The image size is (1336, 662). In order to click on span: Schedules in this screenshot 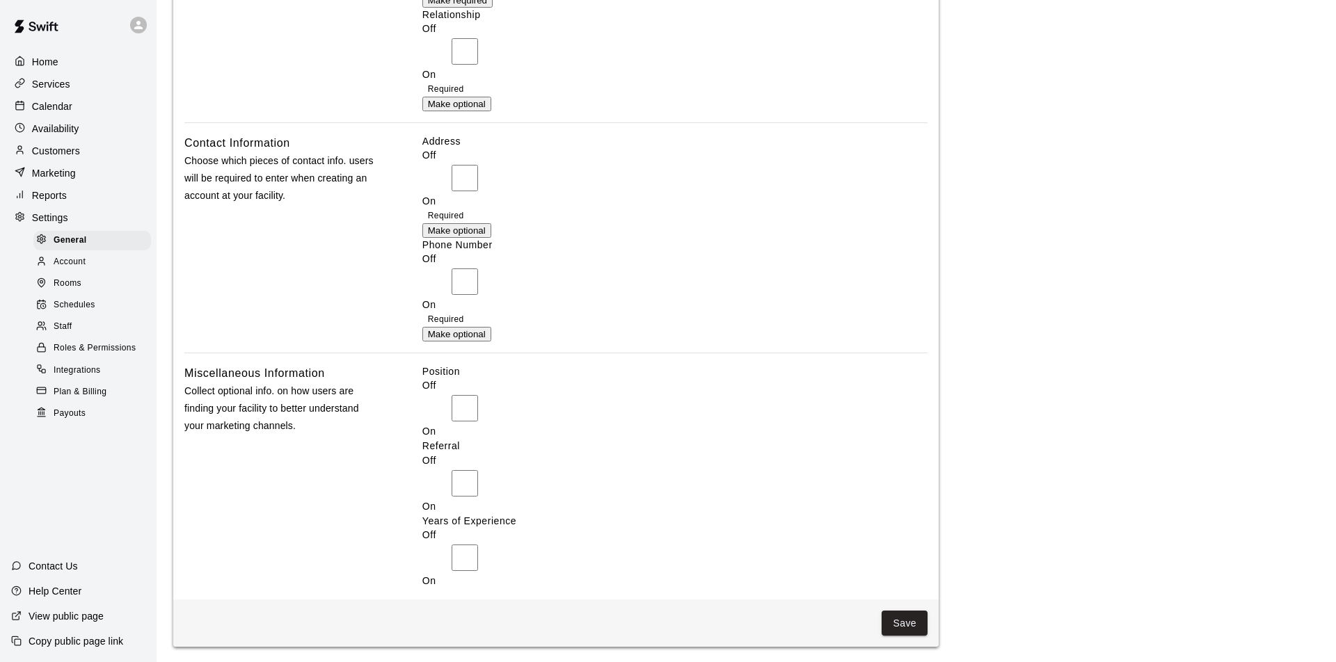, I will do `click(74, 305)`.